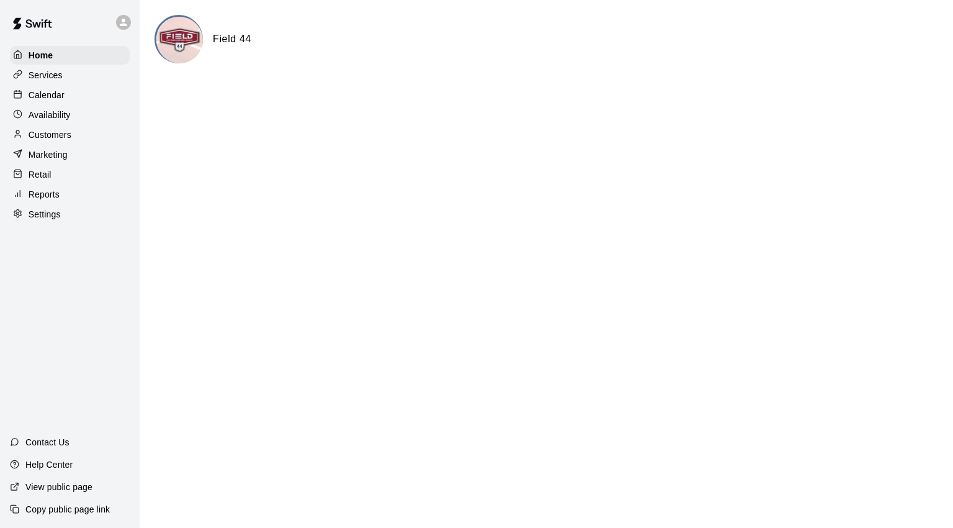  Describe the element at coordinates (70, 194) in the screenshot. I see `a: Reports` at that location.